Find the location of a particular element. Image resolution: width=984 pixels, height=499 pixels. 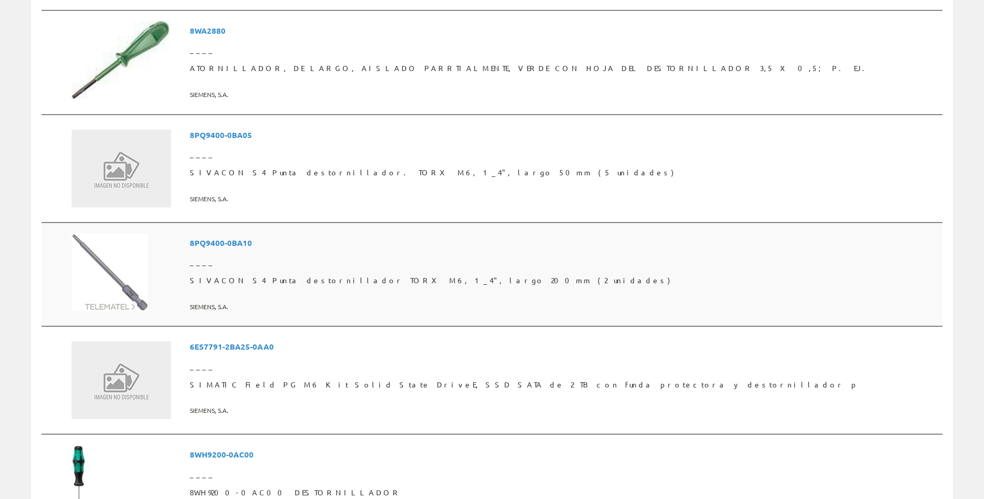

img: Foto artículo ATORNILLADOR, DE LARGO, AISLADO PARRTIALMENTE, VERDE CON HOJA DEL DESTORNILLADOR 3,... is located at coordinates (120, 60).